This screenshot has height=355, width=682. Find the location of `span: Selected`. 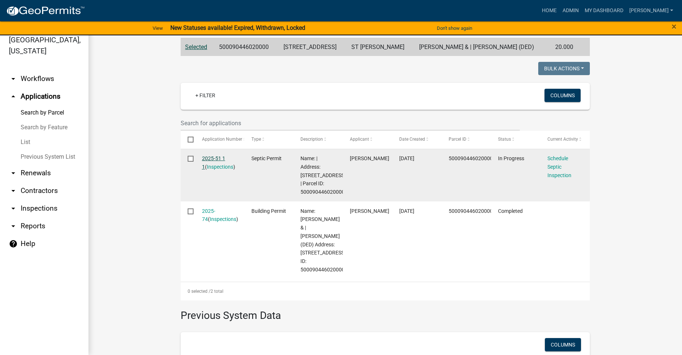

span: Selected is located at coordinates (196, 47).